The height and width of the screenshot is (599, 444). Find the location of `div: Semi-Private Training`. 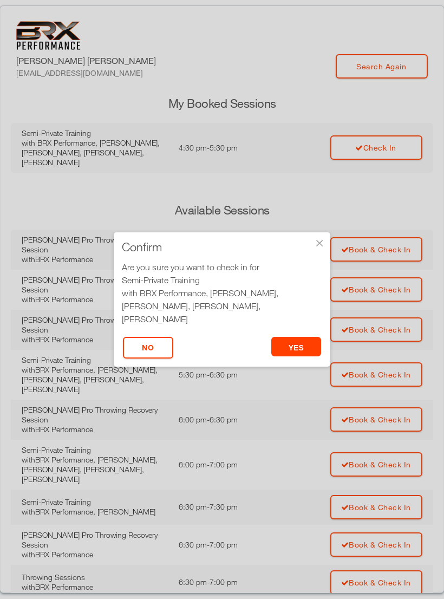

div: Semi-Private Training is located at coordinates (222, 280).